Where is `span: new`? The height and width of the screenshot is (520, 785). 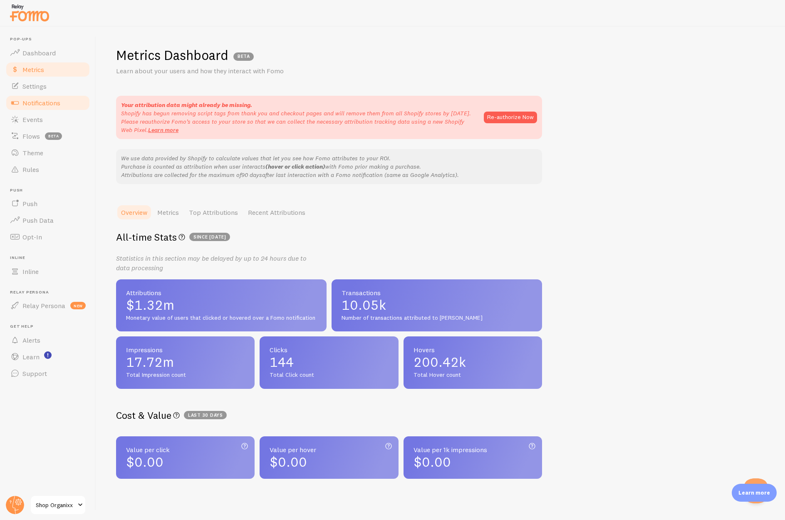
span: new is located at coordinates (78, 305).